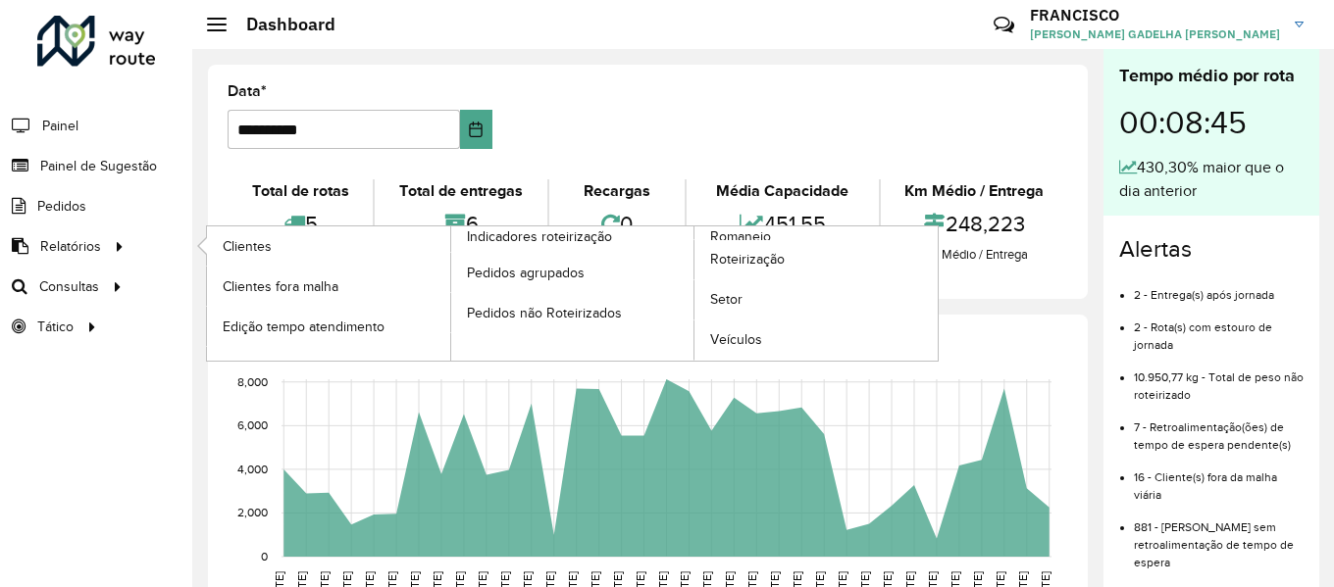 This screenshot has width=1334, height=587. What do you see at coordinates (782, 191) in the screenshot?
I see `div: Média Capacidade` at bounding box center [782, 191].